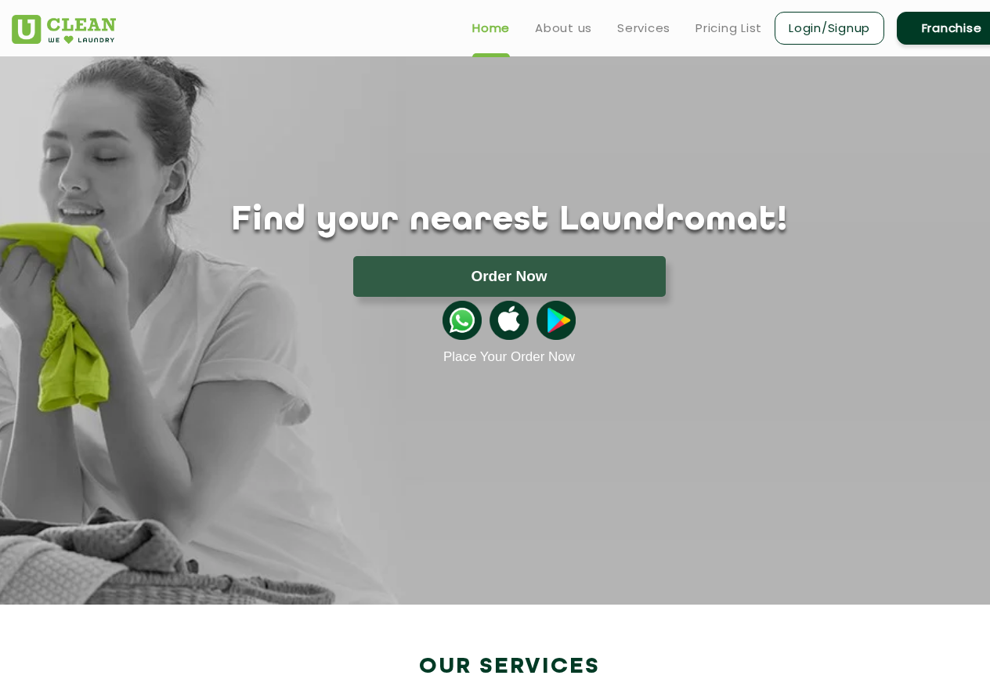 This screenshot has width=990, height=679. Describe the element at coordinates (63, 29) in the screenshot. I see `img: UClean Laundry and Dry Cleaning` at that location.